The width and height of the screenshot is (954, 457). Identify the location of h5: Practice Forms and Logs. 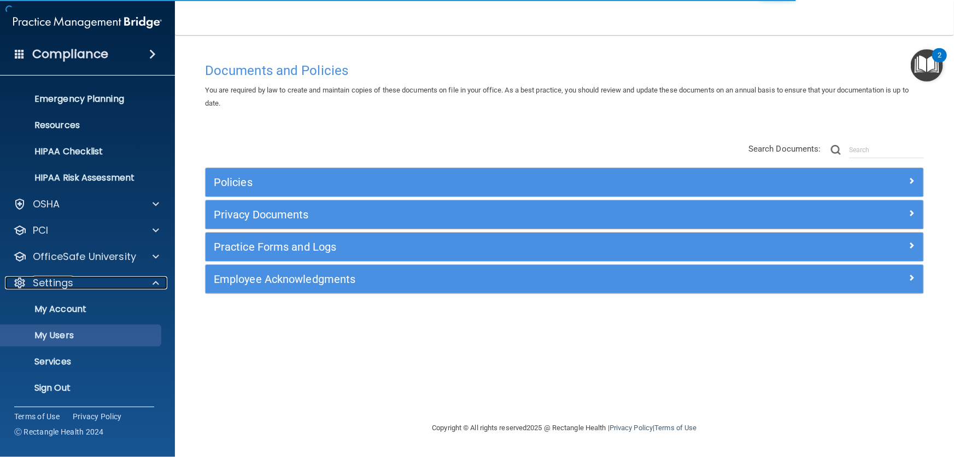
(475, 247).